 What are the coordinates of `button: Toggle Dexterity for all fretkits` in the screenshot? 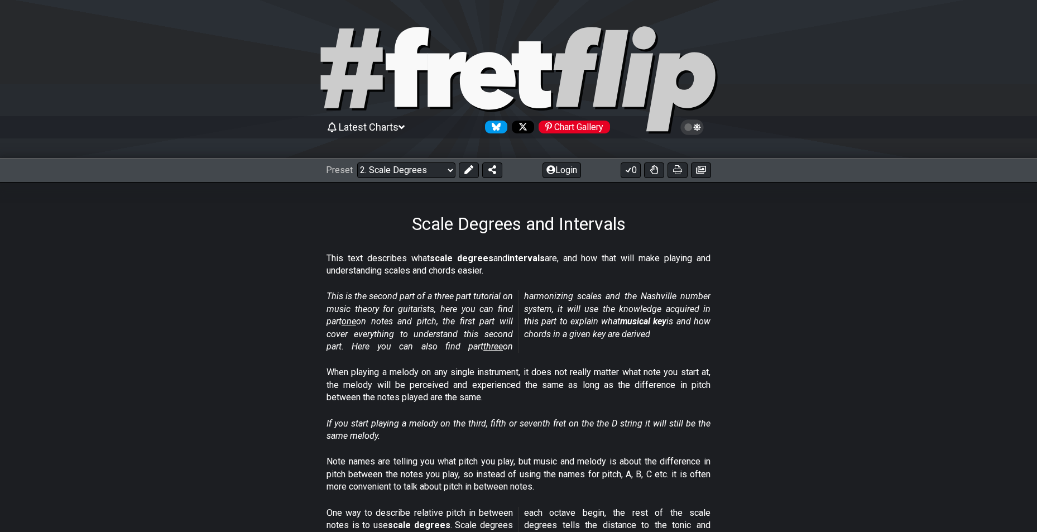 It's located at (654, 170).